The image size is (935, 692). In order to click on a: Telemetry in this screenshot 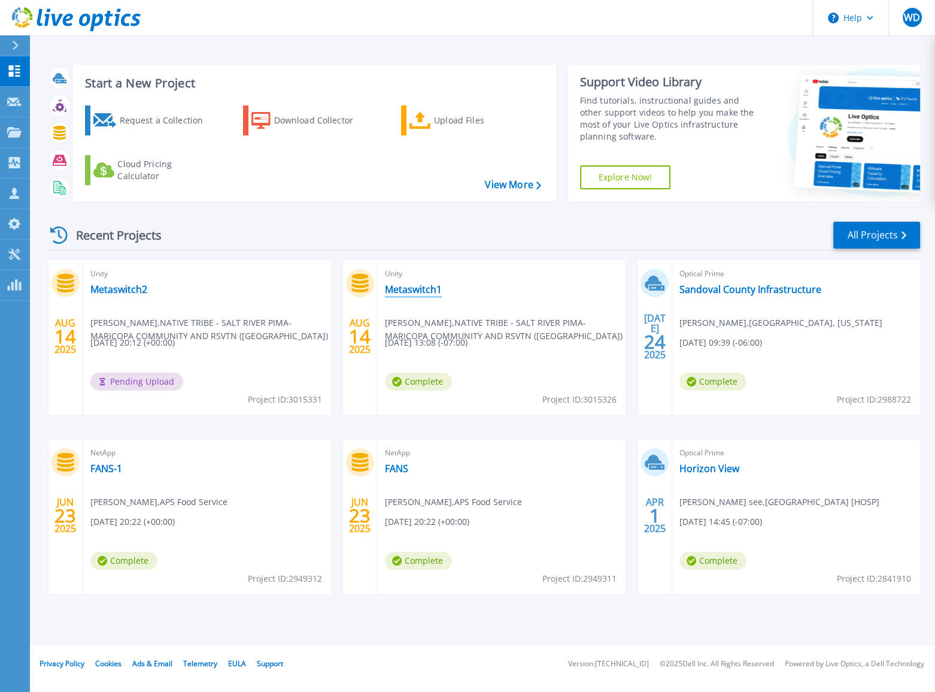, I will do `click(200, 663)`.